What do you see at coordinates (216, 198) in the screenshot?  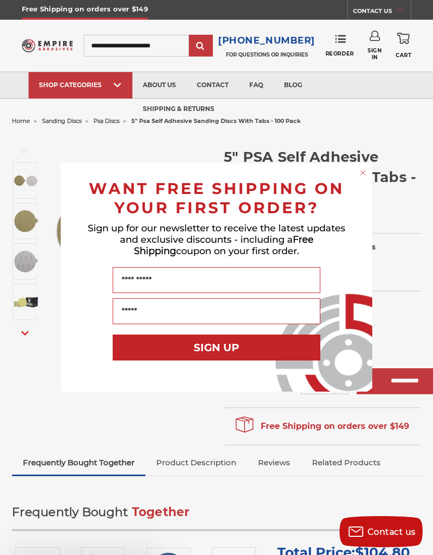 I see `span: WANT FREE SHIPPING ON YOUR FIRST ORDER?` at bounding box center [216, 198].